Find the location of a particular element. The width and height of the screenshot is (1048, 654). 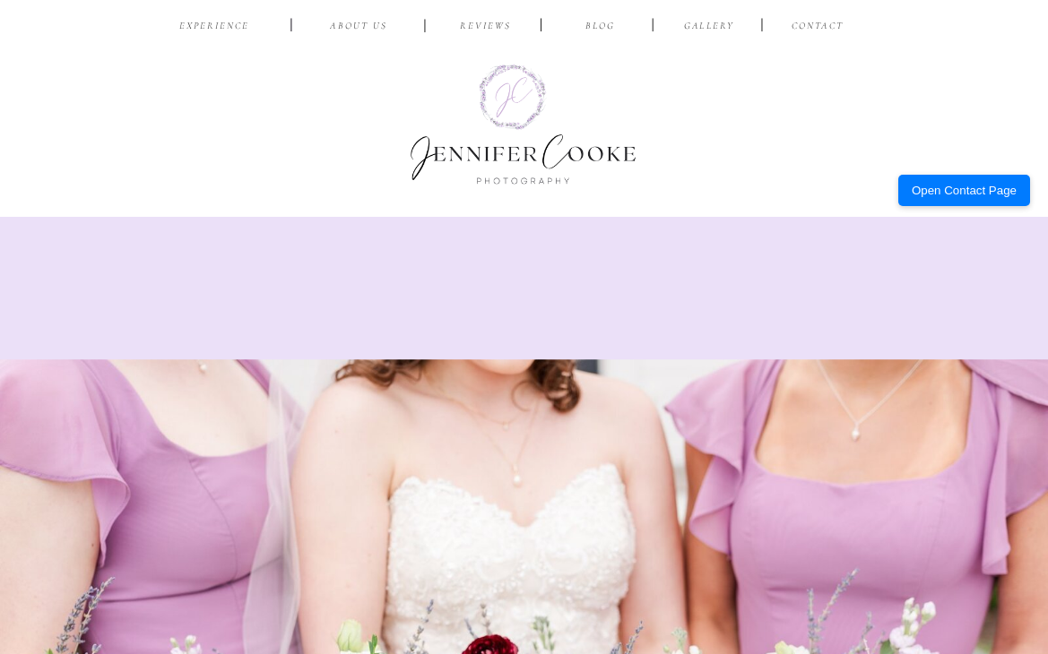

a: EXPERIENCE is located at coordinates (214, 27).